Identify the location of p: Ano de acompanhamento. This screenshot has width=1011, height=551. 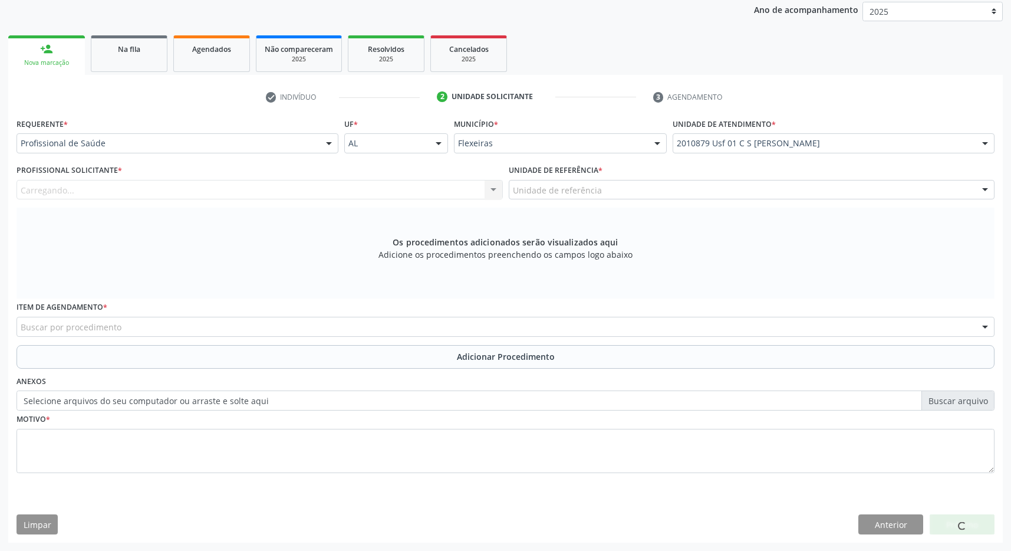
(806, 9).